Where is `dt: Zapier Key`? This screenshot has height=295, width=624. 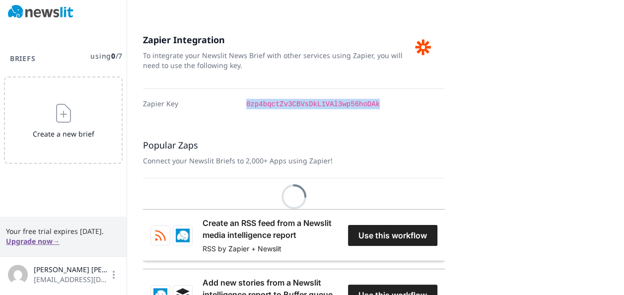
dt: Zapier Key is located at coordinates (191, 104).